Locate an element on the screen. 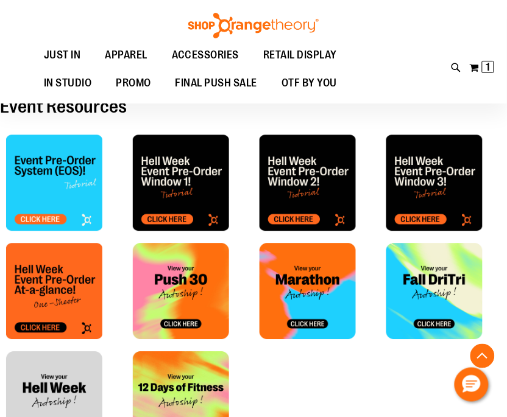  a: ACCESSORIES is located at coordinates (205, 55).